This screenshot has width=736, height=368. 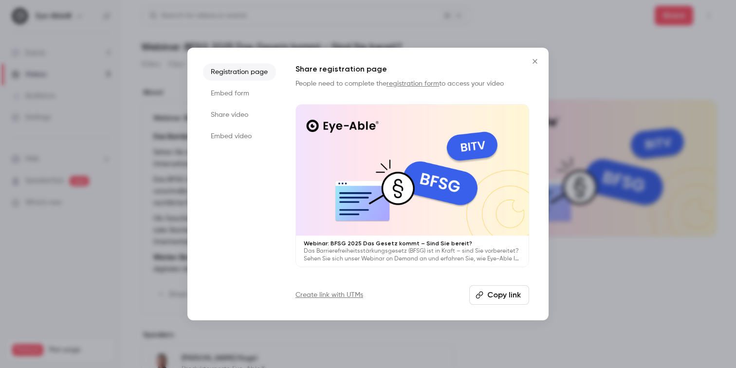 I want to click on li: Share video, so click(x=239, y=115).